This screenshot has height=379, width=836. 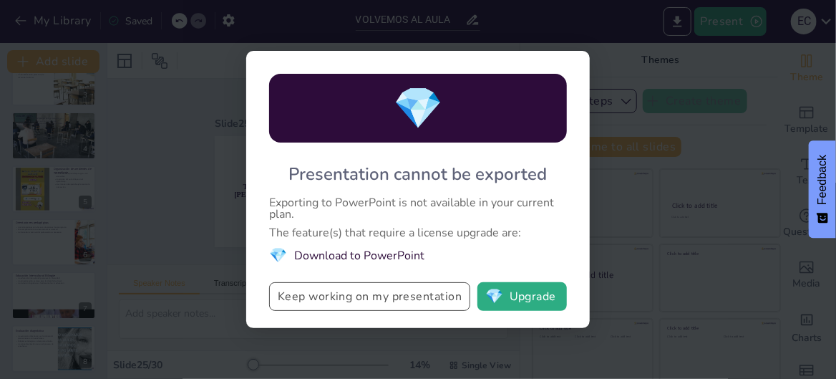 What do you see at coordinates (822, 180) in the screenshot?
I see `span: Feedback` at bounding box center [822, 180].